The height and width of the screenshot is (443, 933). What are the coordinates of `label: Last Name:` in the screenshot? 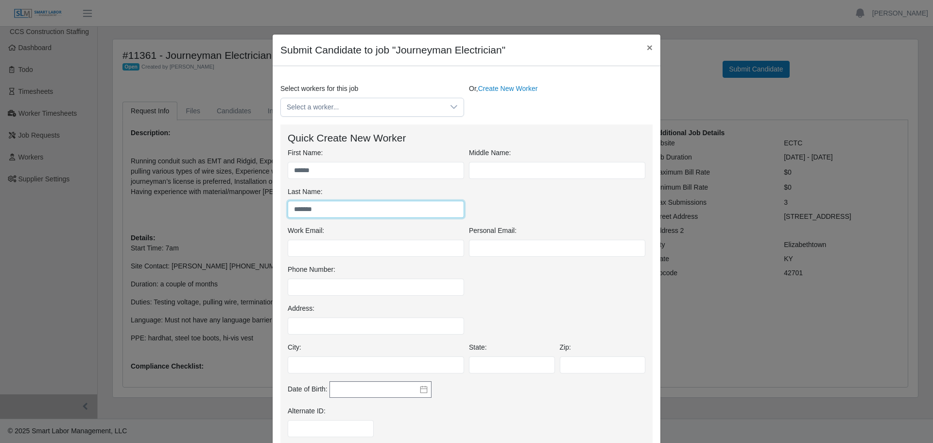 It's located at (305, 191).